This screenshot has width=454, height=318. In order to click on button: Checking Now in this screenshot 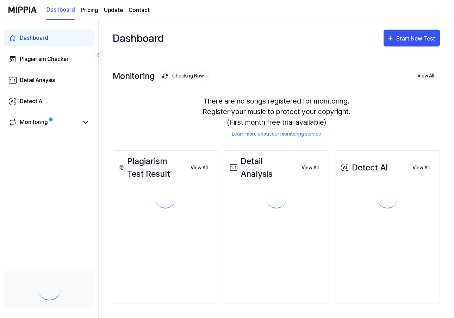, I will do `click(184, 76)`.